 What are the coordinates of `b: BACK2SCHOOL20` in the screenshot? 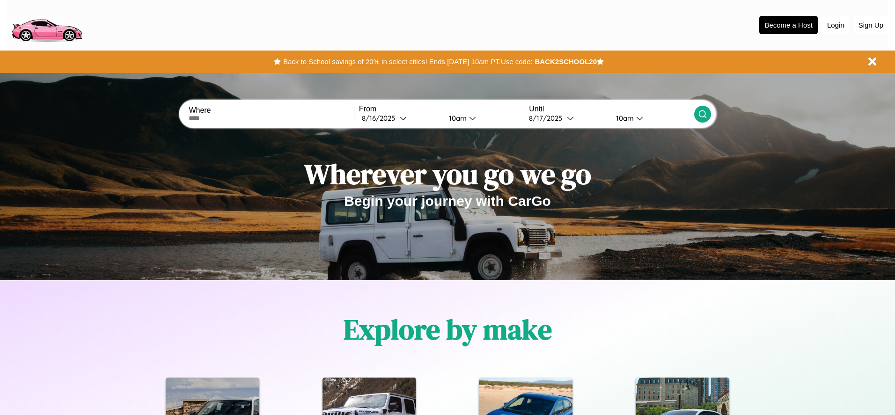 It's located at (565, 61).